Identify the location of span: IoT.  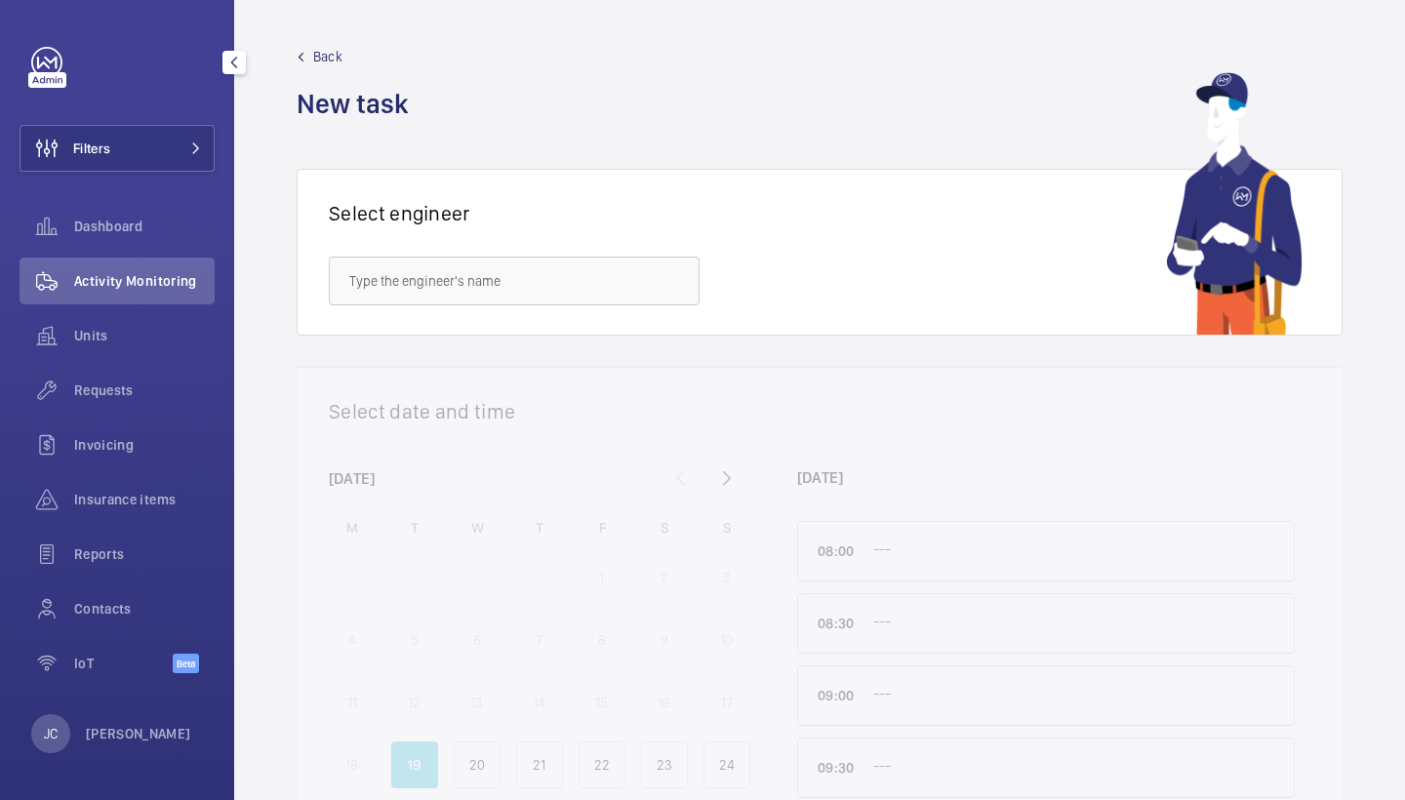
(123, 664).